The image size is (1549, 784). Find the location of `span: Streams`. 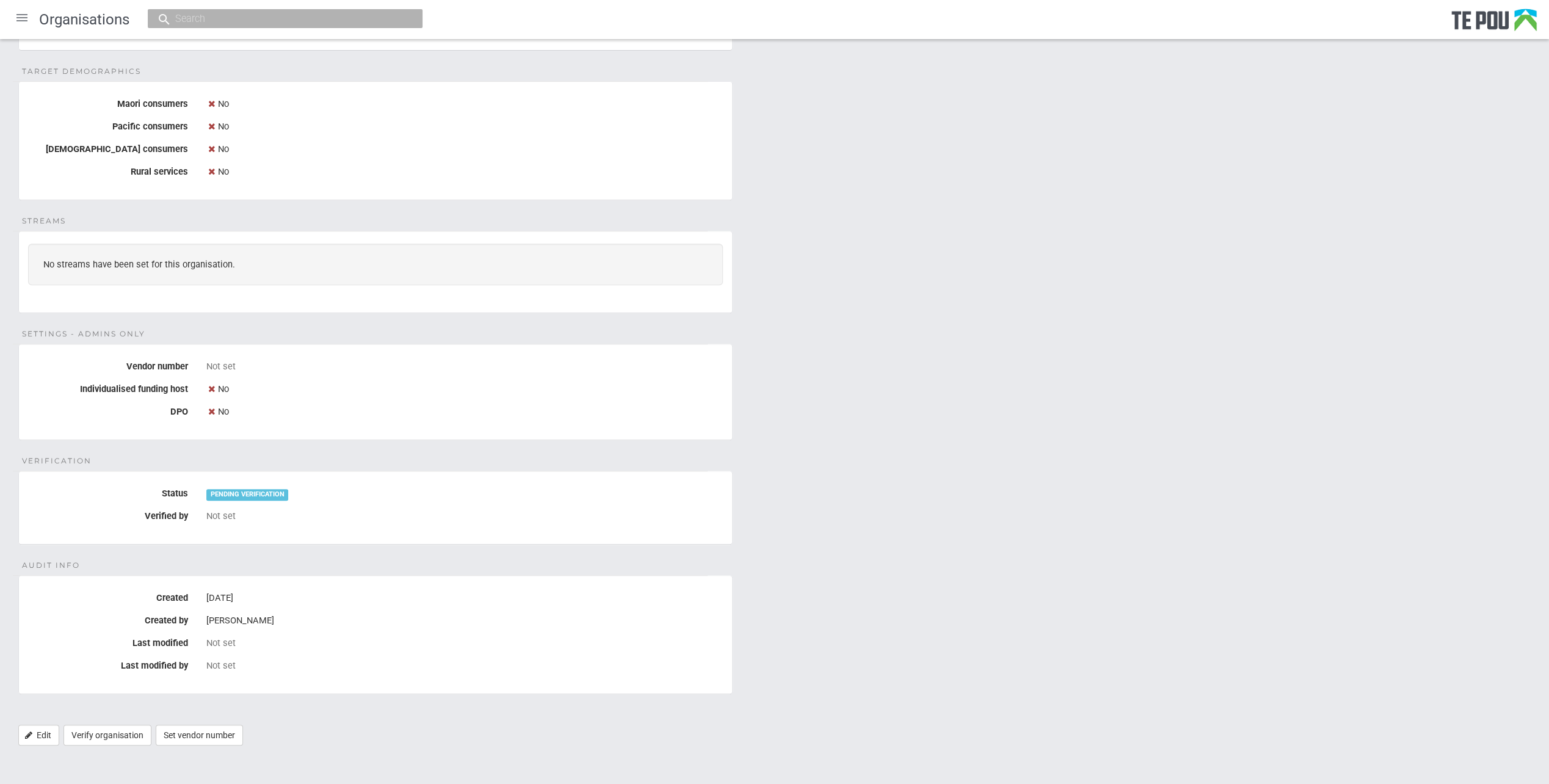

span: Streams is located at coordinates (44, 221).